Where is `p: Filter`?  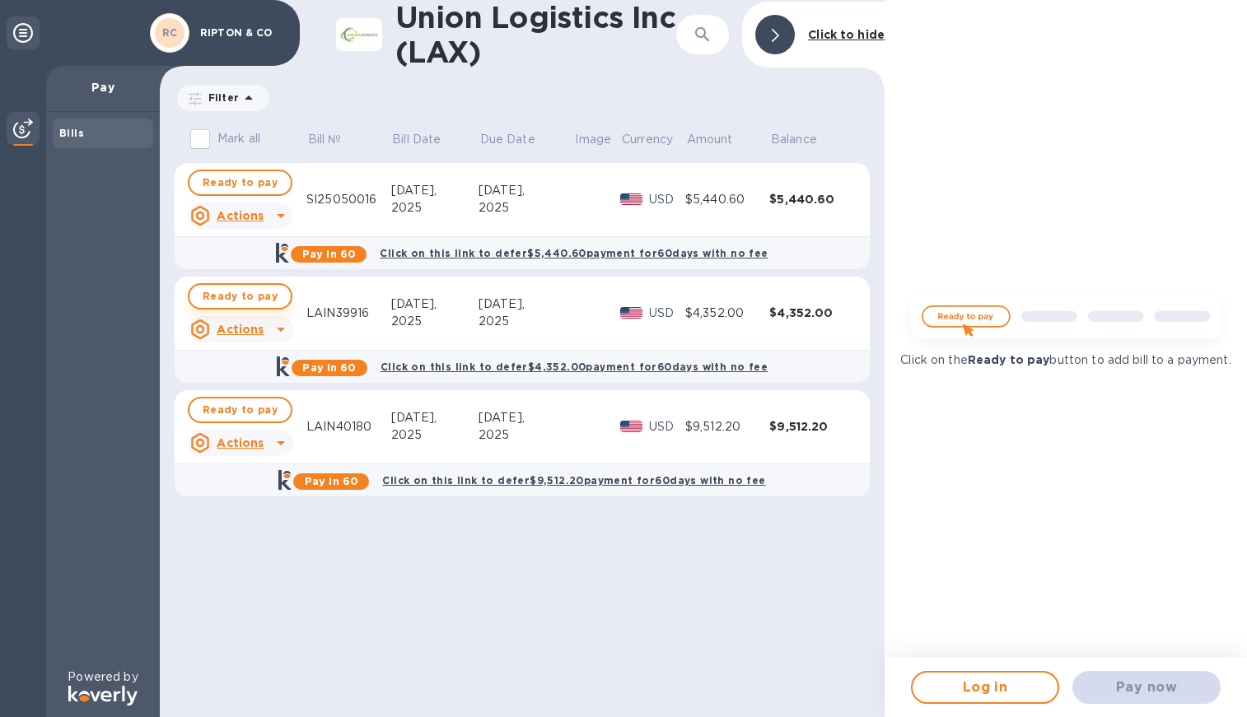
p: Filter is located at coordinates (220, 97).